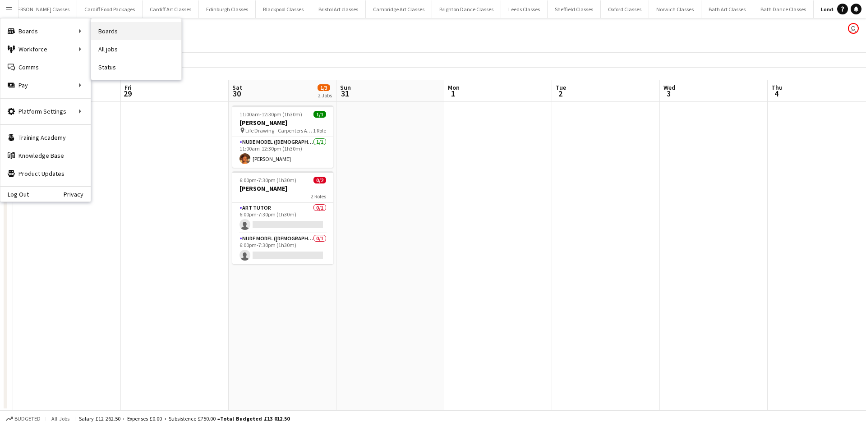 This screenshot has width=866, height=426. What do you see at coordinates (668, 93) in the screenshot?
I see `span: 3` at bounding box center [668, 93].